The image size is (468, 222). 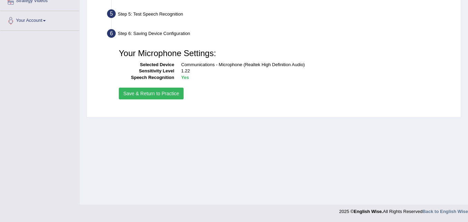 What do you see at coordinates (281, 35) in the screenshot?
I see `div: Step 6: Saving Device Configuration` at bounding box center [281, 35].